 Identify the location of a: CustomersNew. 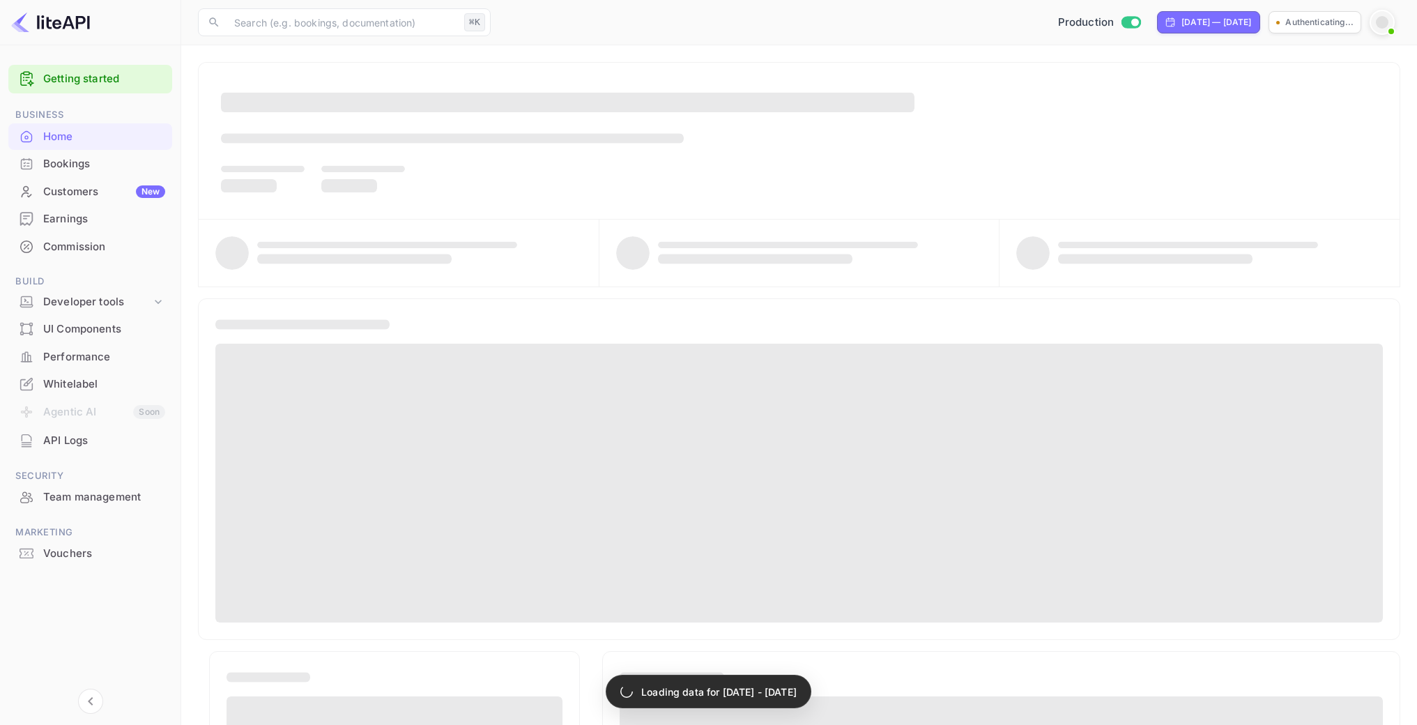
(90, 191).